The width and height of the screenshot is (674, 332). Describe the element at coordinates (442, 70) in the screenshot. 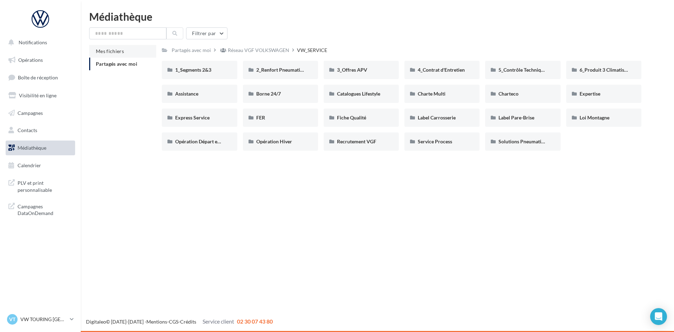

I see `span: 4_Contrat d'Entretien` at that location.